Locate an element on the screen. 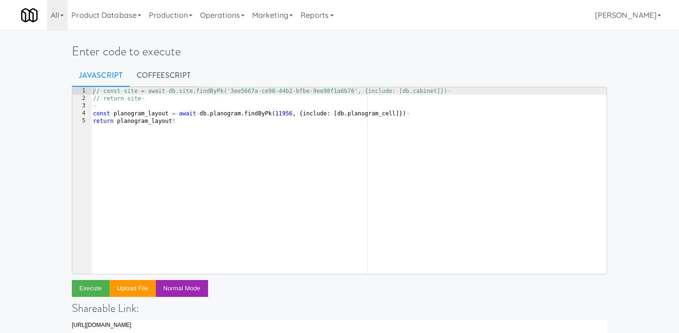 This screenshot has height=333, width=679. h1: Enter code to execute is located at coordinates (339, 51).